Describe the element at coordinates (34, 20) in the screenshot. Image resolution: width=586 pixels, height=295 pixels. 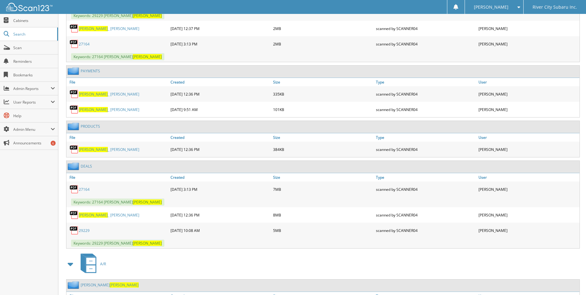
I see `span: Cabinets` at that location.